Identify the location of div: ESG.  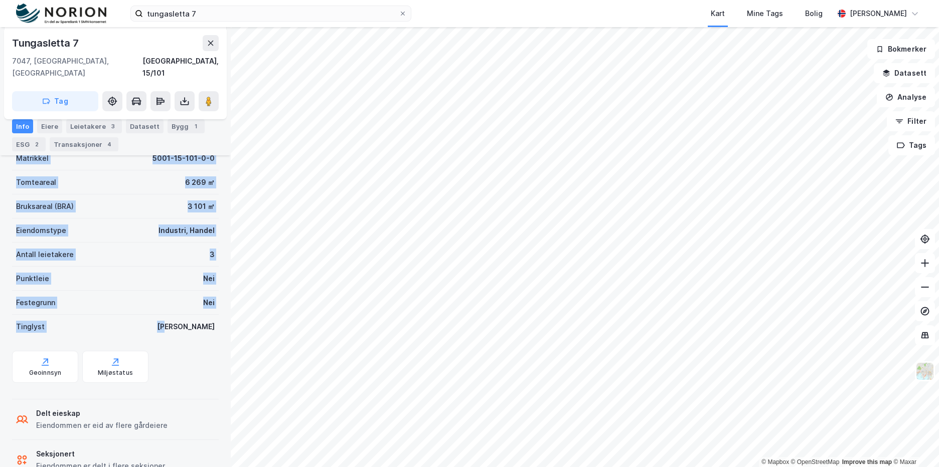
(29, 144).